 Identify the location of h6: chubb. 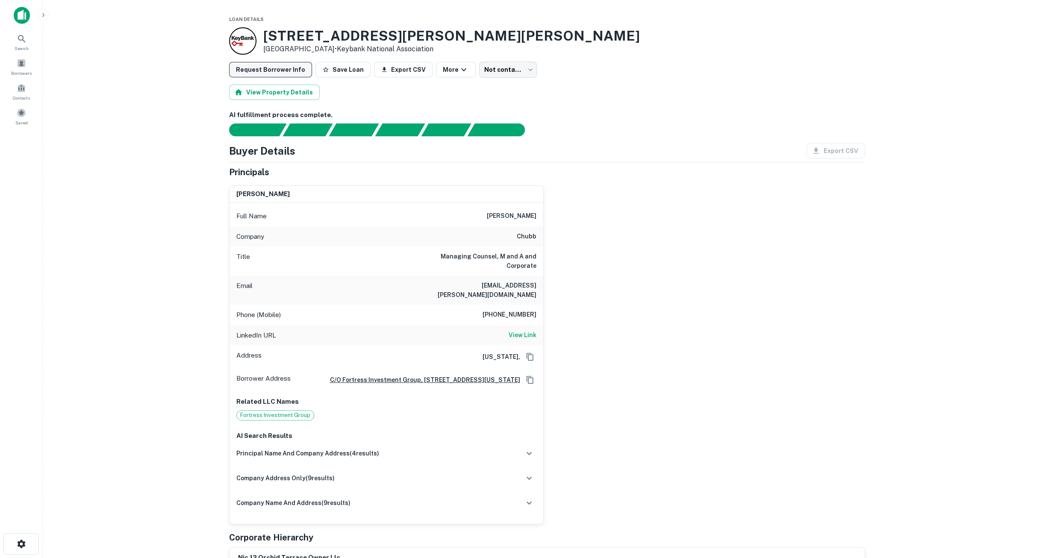
(526, 237).